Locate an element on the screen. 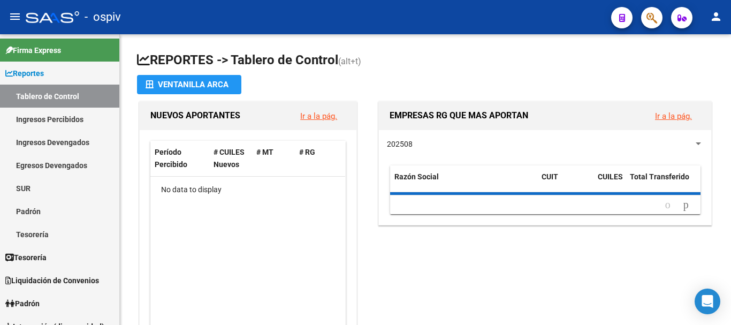  div: Ventanilla ARCA is located at coordinates (189, 85).